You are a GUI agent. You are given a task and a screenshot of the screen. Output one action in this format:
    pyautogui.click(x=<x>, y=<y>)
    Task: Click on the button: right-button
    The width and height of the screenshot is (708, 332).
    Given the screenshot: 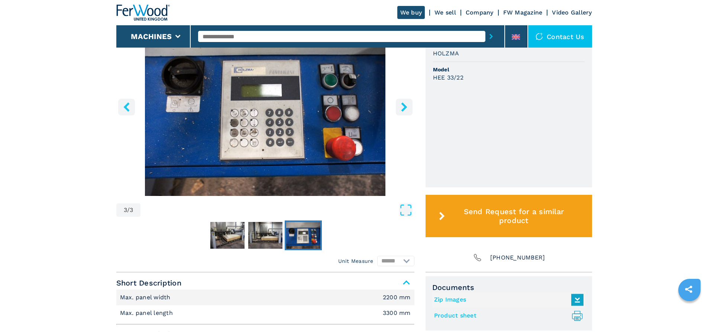 What is the action you would take?
    pyautogui.click(x=404, y=107)
    